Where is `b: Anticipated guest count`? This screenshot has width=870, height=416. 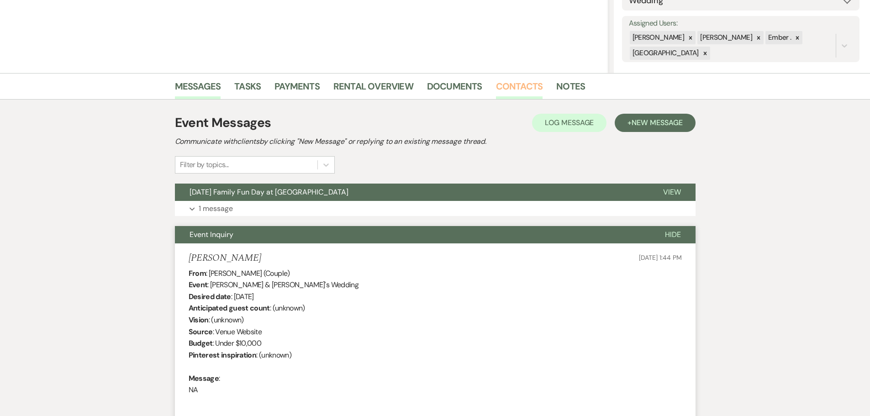
b: Anticipated guest count is located at coordinates (229, 308).